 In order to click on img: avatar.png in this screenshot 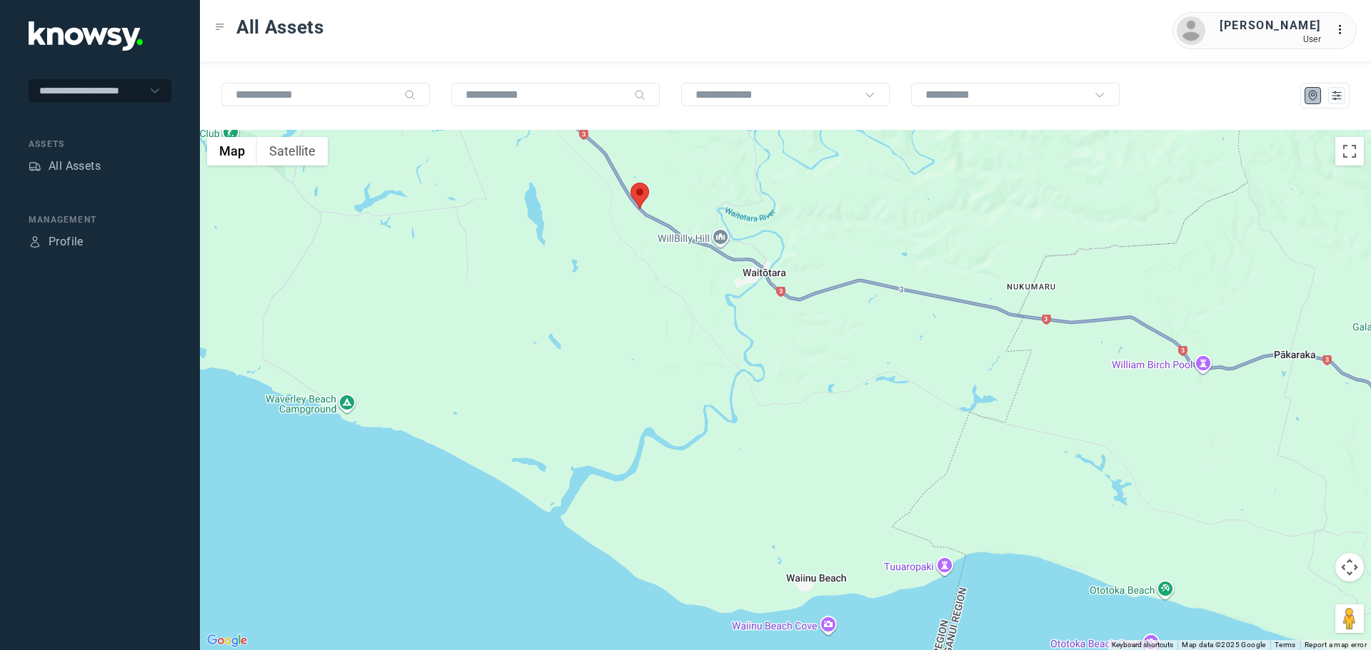, I will do `click(1191, 31)`.